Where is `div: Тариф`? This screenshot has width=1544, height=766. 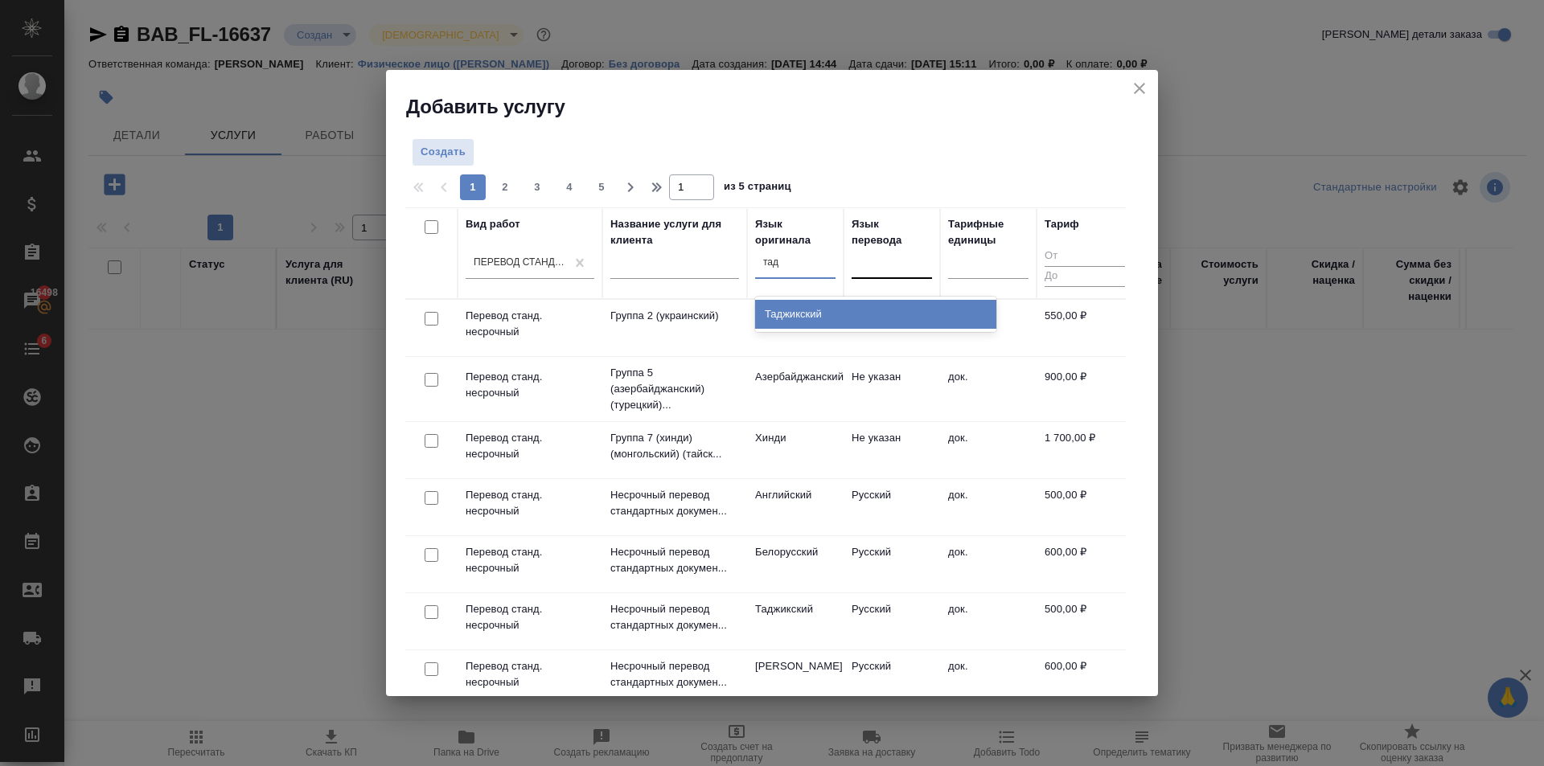 div: Тариф is located at coordinates (1061, 224).